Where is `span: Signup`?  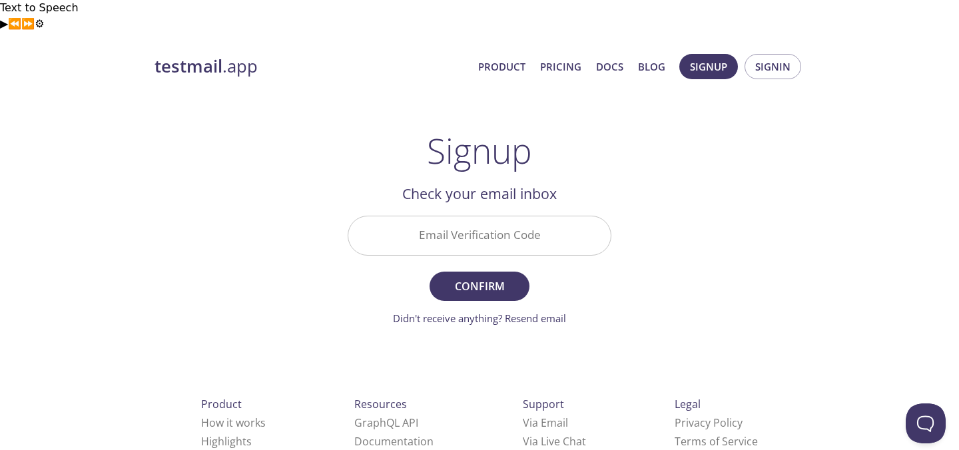
span: Signup is located at coordinates (708, 67).